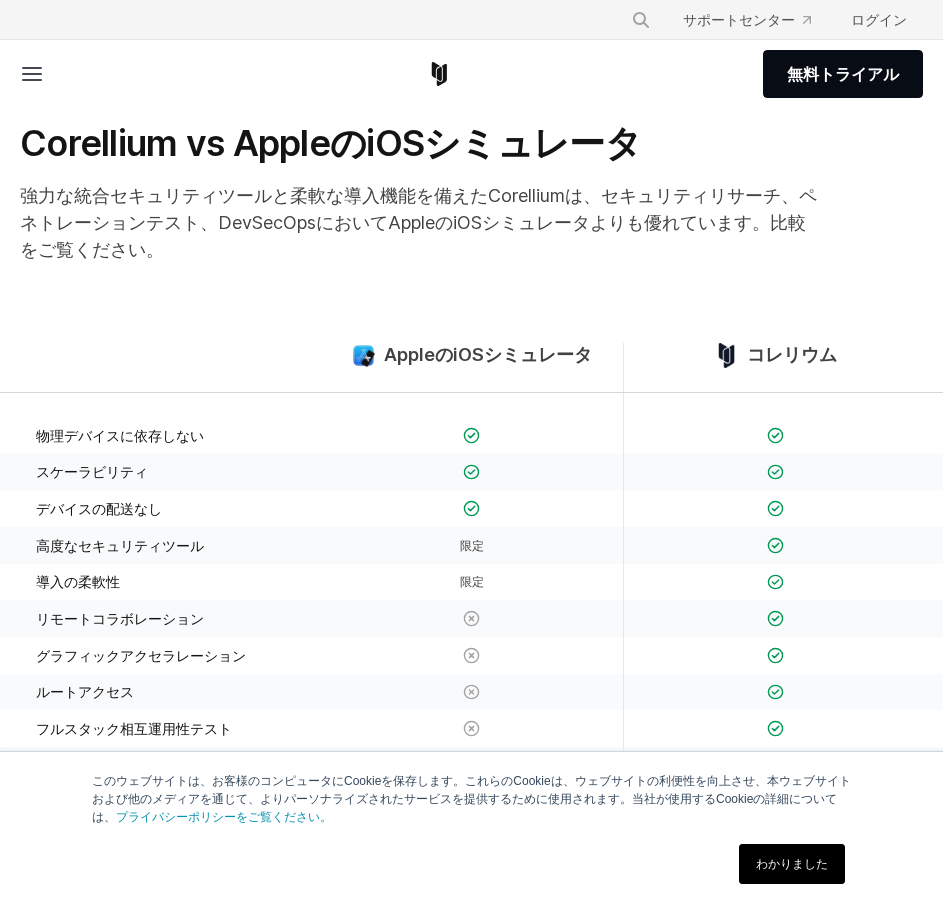 The width and height of the screenshot is (943, 910). Describe the element at coordinates (99, 508) in the screenshot. I see `font: デバイスの配送なし` at that location.